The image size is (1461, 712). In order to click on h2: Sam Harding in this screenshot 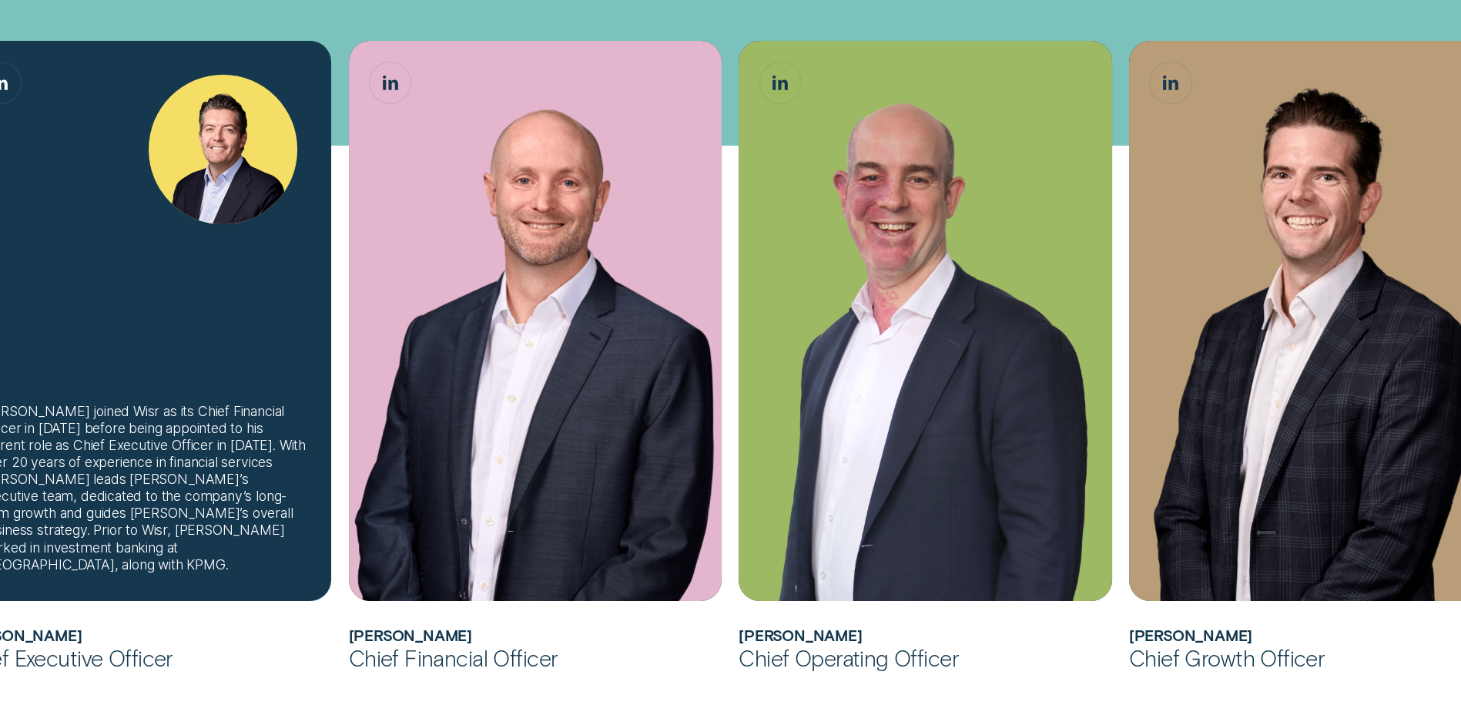, I will do `click(925, 635)`.